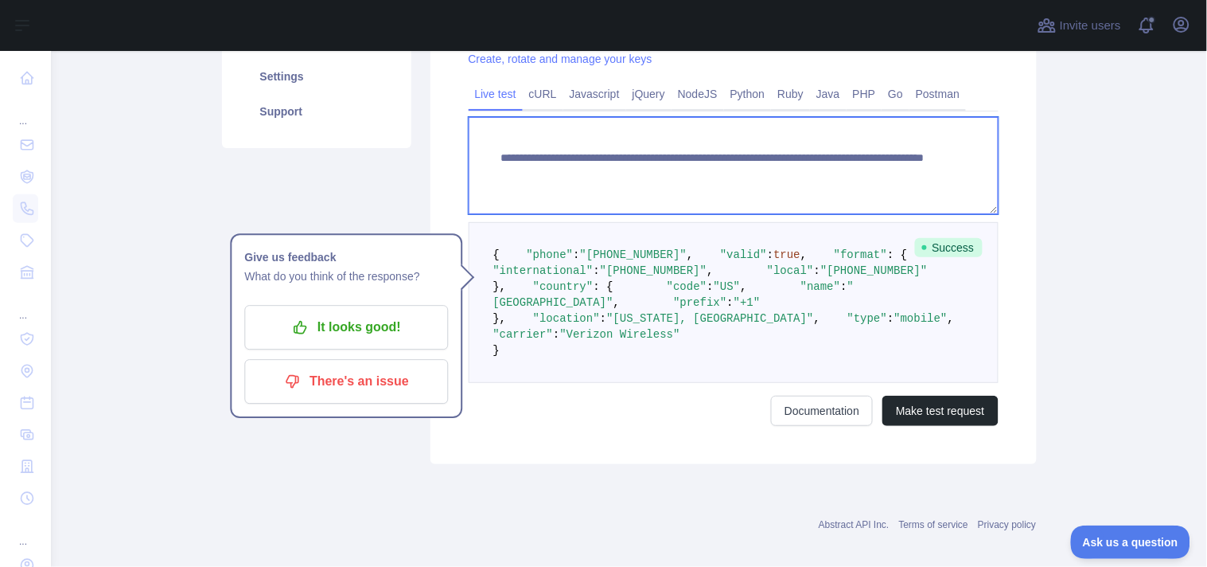 The image size is (1207, 567). Describe the element at coordinates (543, 94) in the screenshot. I see `a: cURL` at that location.